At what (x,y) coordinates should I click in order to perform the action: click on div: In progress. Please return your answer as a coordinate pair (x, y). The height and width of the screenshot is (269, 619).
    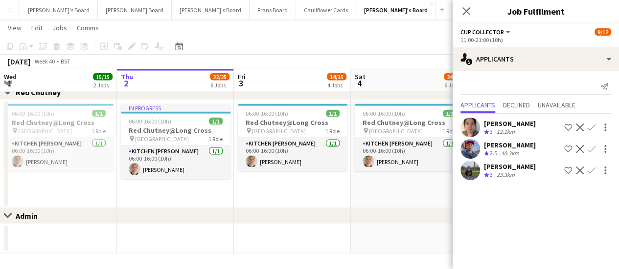
    Looking at the image, I should click on (176, 108).